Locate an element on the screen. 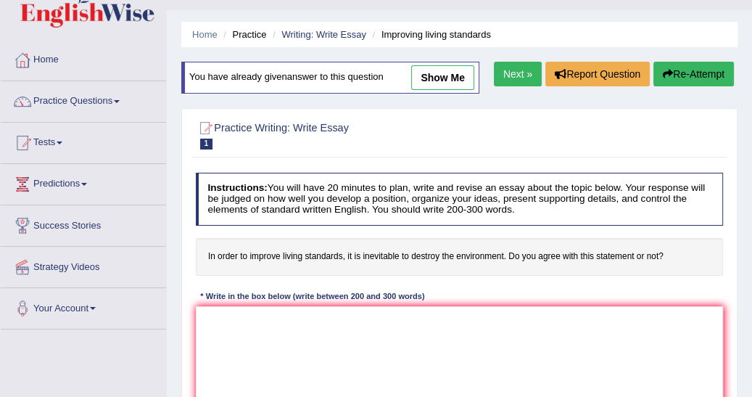 This screenshot has height=397, width=752. a: Practice Questions is located at coordinates (83, 99).